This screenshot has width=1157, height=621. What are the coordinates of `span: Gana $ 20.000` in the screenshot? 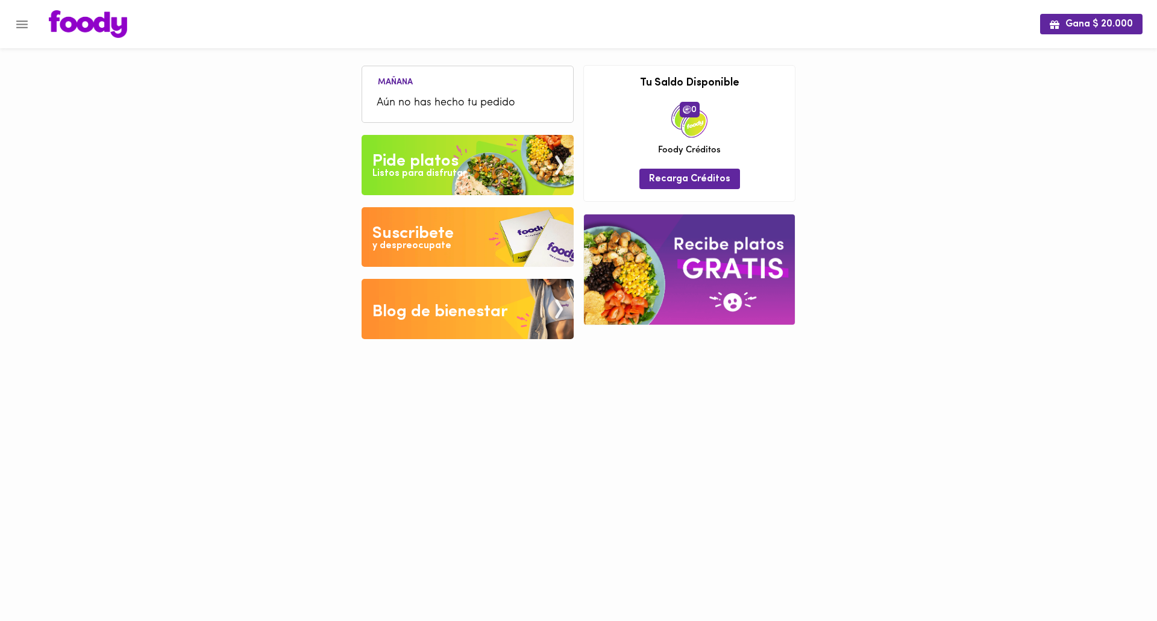 It's located at (1091, 24).